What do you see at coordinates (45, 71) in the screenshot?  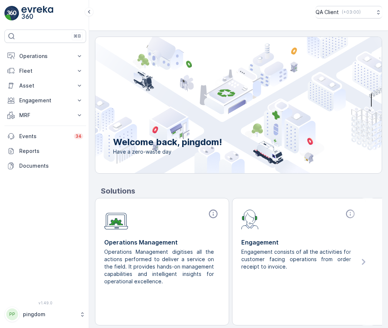 I see `p: Fleet` at bounding box center [45, 71].